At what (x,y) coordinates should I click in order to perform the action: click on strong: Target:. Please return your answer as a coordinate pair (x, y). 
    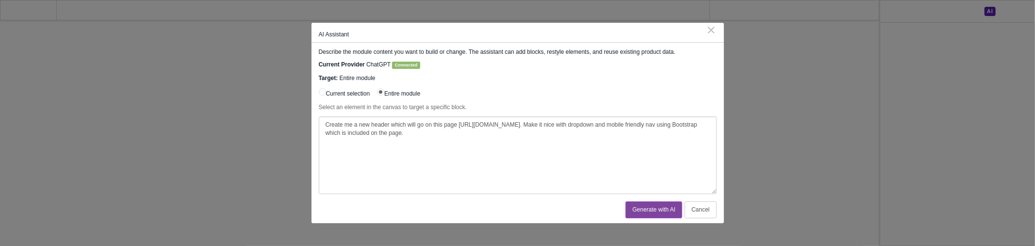
    Looking at the image, I should click on (328, 78).